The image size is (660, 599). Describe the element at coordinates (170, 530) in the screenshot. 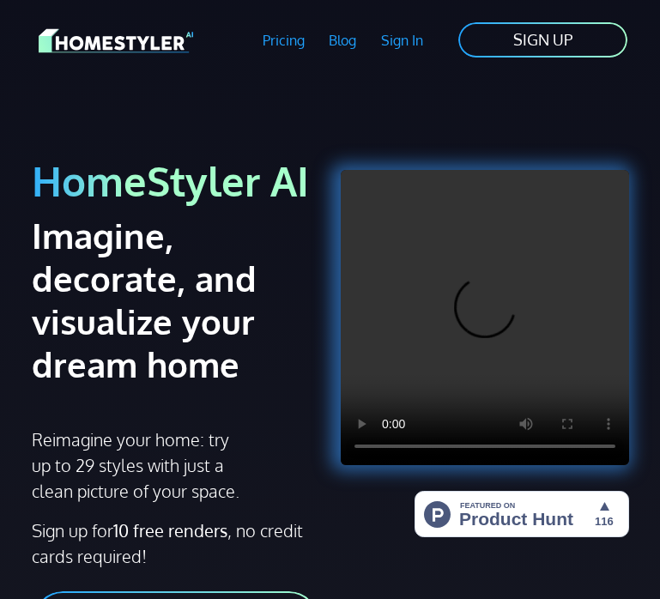

I see `strong: 10 free renders` at that location.